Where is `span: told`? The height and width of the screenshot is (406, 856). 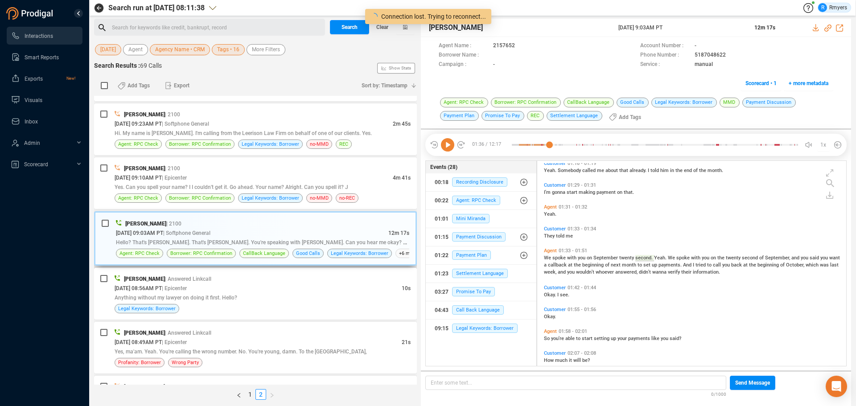 span: told is located at coordinates (561, 236).